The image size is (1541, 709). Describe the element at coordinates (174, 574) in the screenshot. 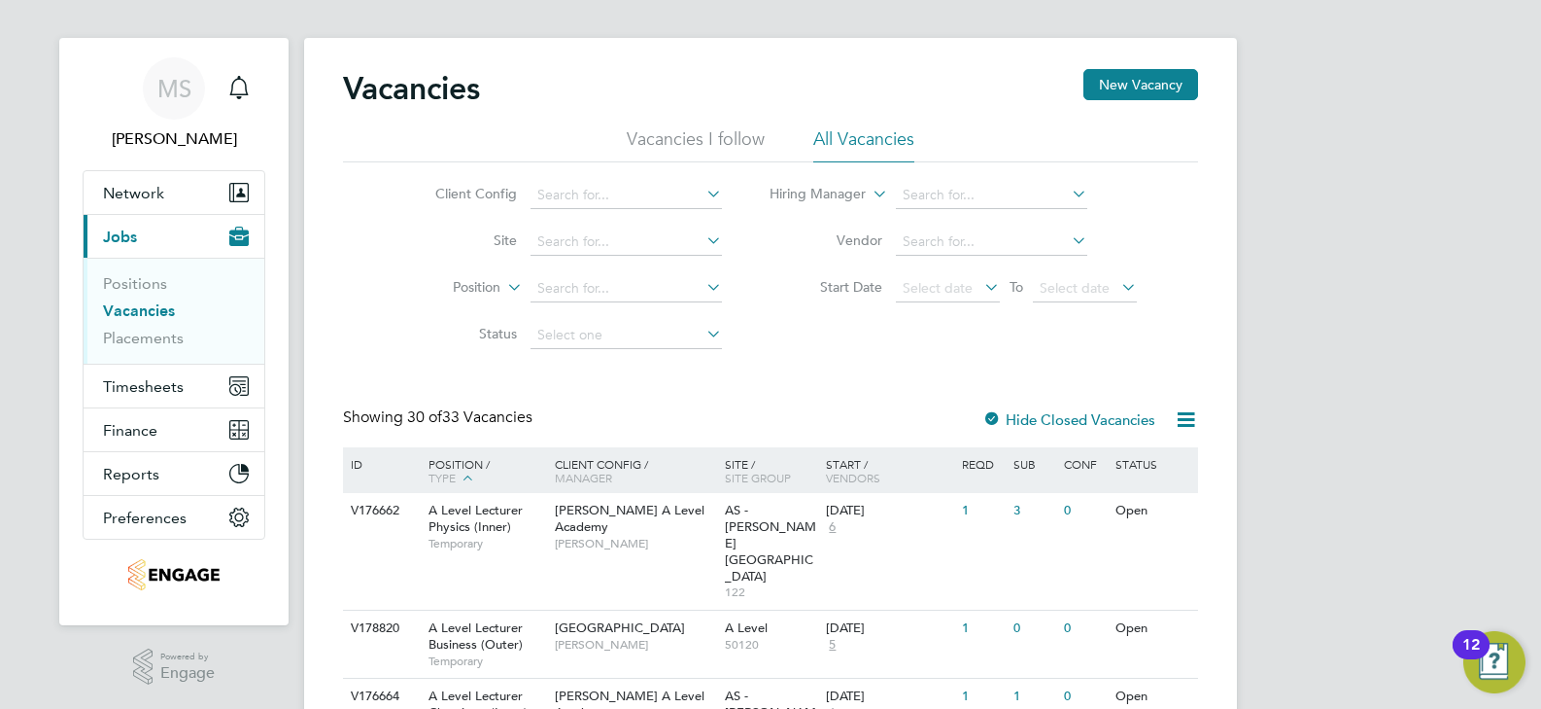

I see `a: Go to home page` at that location.